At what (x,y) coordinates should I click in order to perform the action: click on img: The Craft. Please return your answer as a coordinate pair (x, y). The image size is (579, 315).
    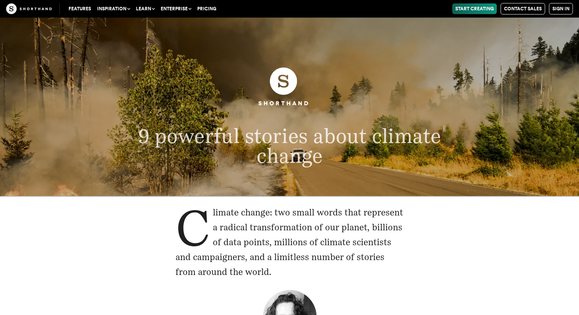
    Looking at the image, I should click on (29, 9).